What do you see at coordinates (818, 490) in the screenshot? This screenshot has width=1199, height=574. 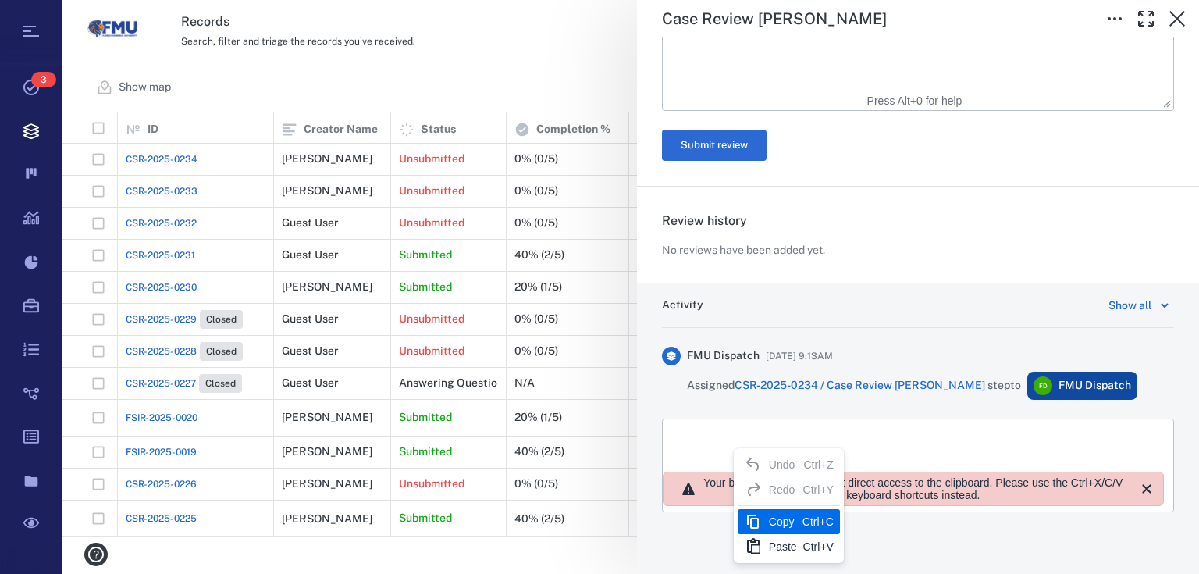 I see `div: Ctrl+Y` at bounding box center [818, 490].